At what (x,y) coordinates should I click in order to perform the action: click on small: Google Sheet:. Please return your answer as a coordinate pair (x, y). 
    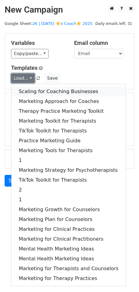
    Looking at the image, I should click on (49, 23).